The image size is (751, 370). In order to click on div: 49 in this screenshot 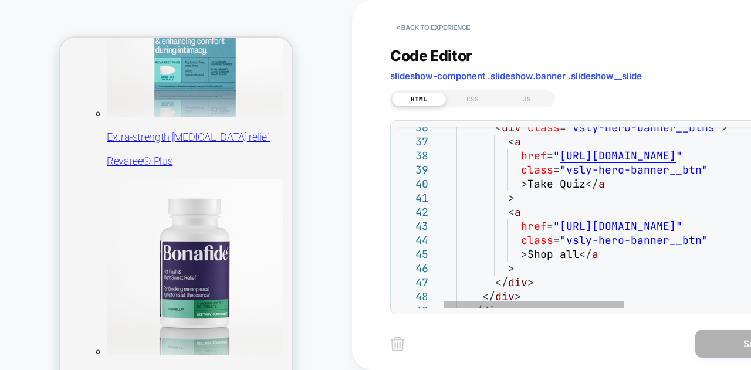, I will do `click(413, 311)`.